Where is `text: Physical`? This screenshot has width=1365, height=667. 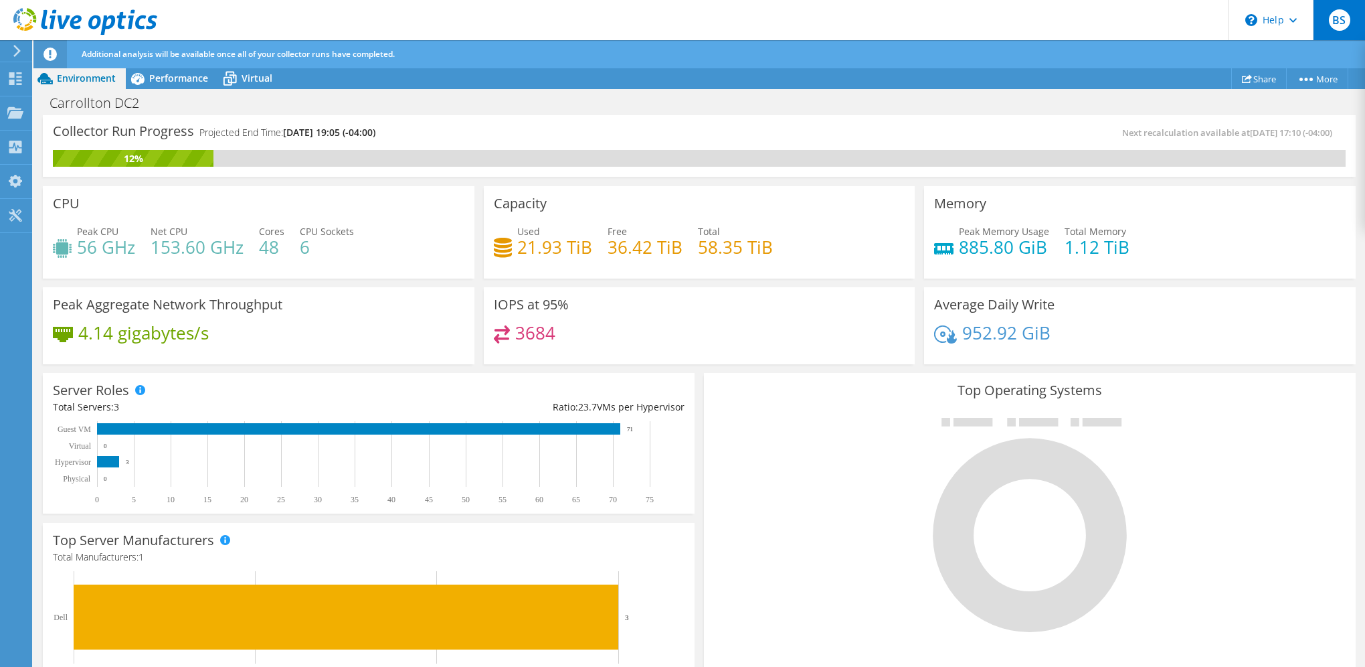
text: Physical is located at coordinates (76, 478).